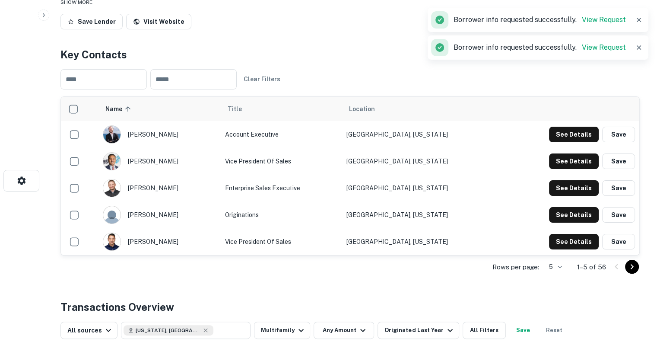  Describe the element at coordinates (112, 161) in the screenshot. I see `img: 1746658896839` at that location.